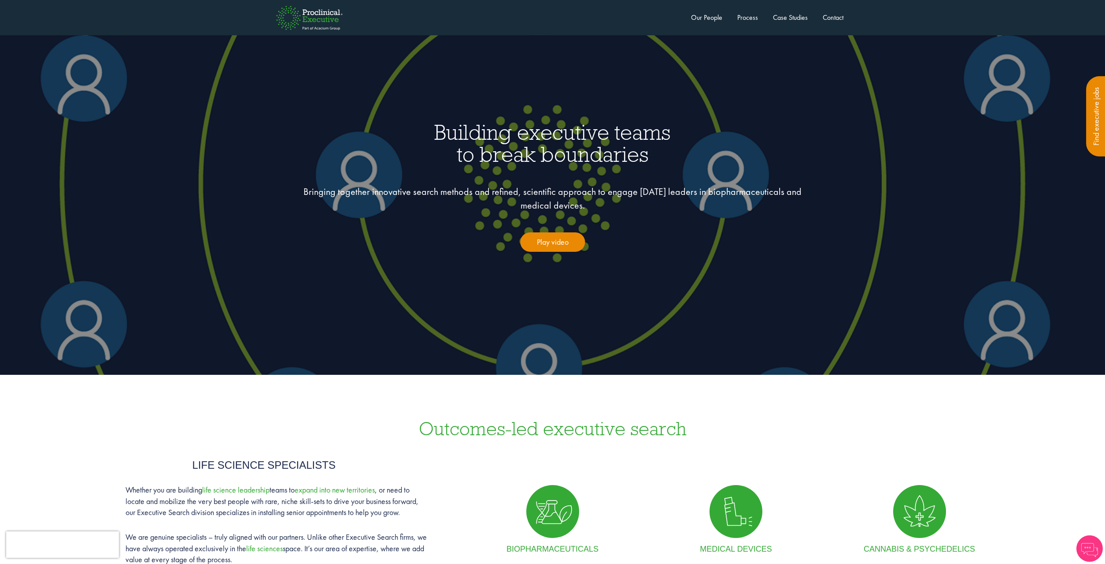 The height and width of the screenshot is (564, 1105). What do you see at coordinates (833, 17) in the screenshot?
I see `a: Contact` at bounding box center [833, 17].